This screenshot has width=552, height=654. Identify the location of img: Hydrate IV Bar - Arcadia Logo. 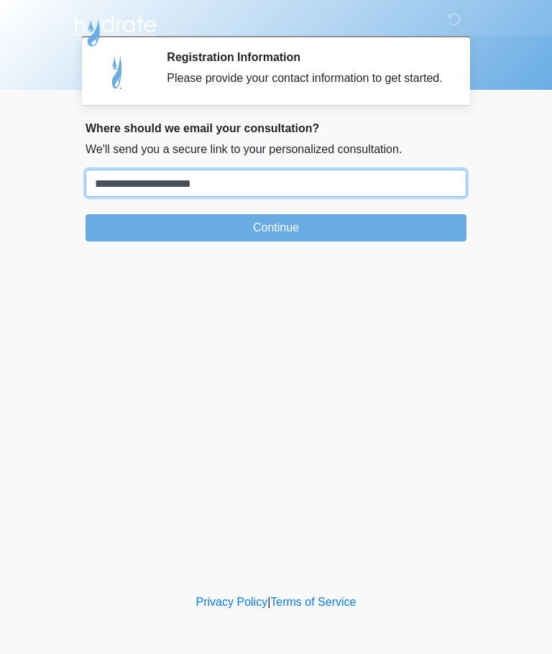
(115, 29).